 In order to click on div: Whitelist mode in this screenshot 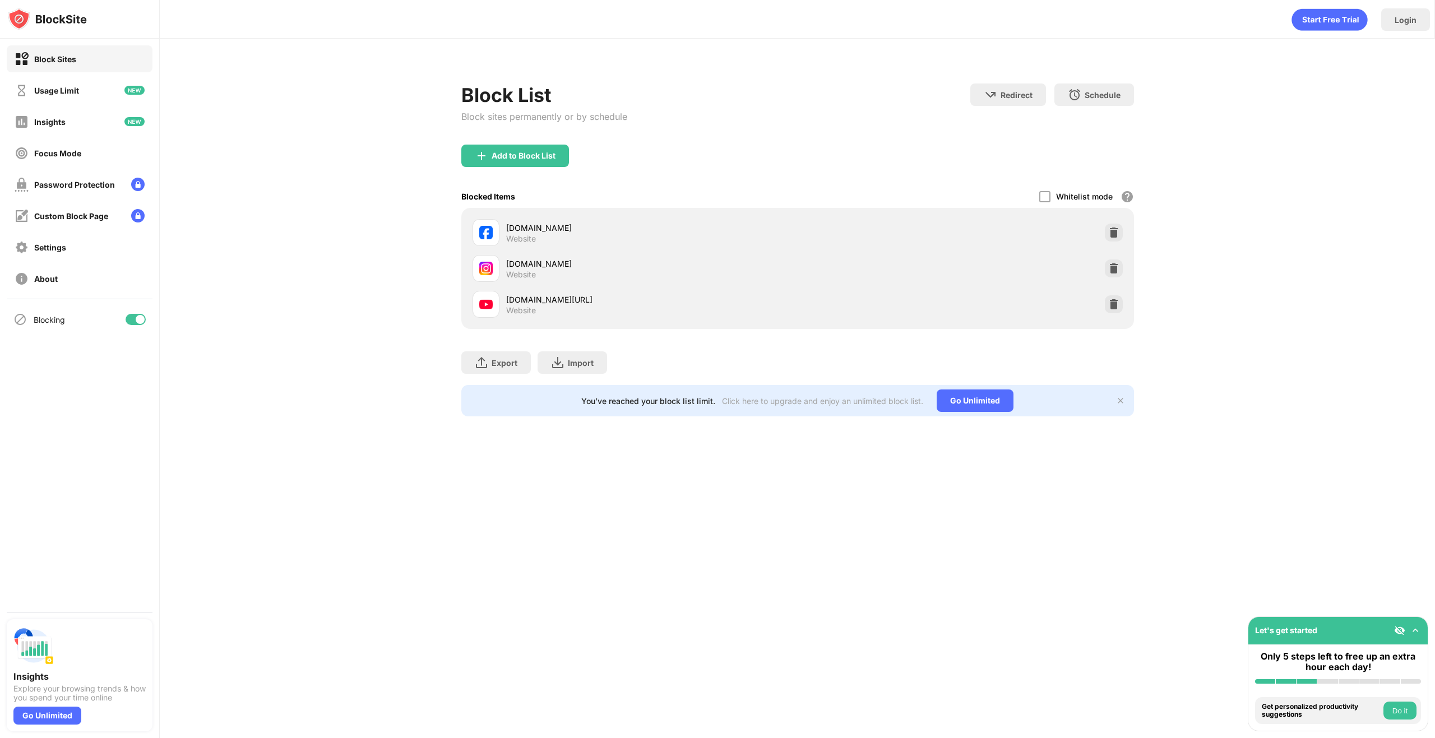, I will do `click(1084, 196)`.